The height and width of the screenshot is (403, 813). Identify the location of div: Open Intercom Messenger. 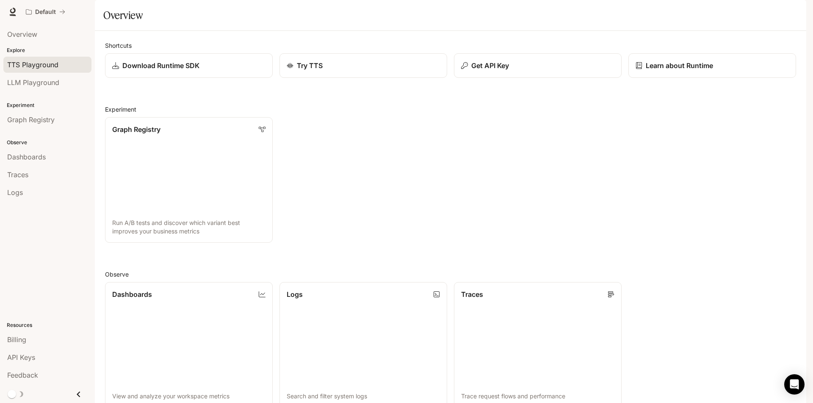
(794, 385).